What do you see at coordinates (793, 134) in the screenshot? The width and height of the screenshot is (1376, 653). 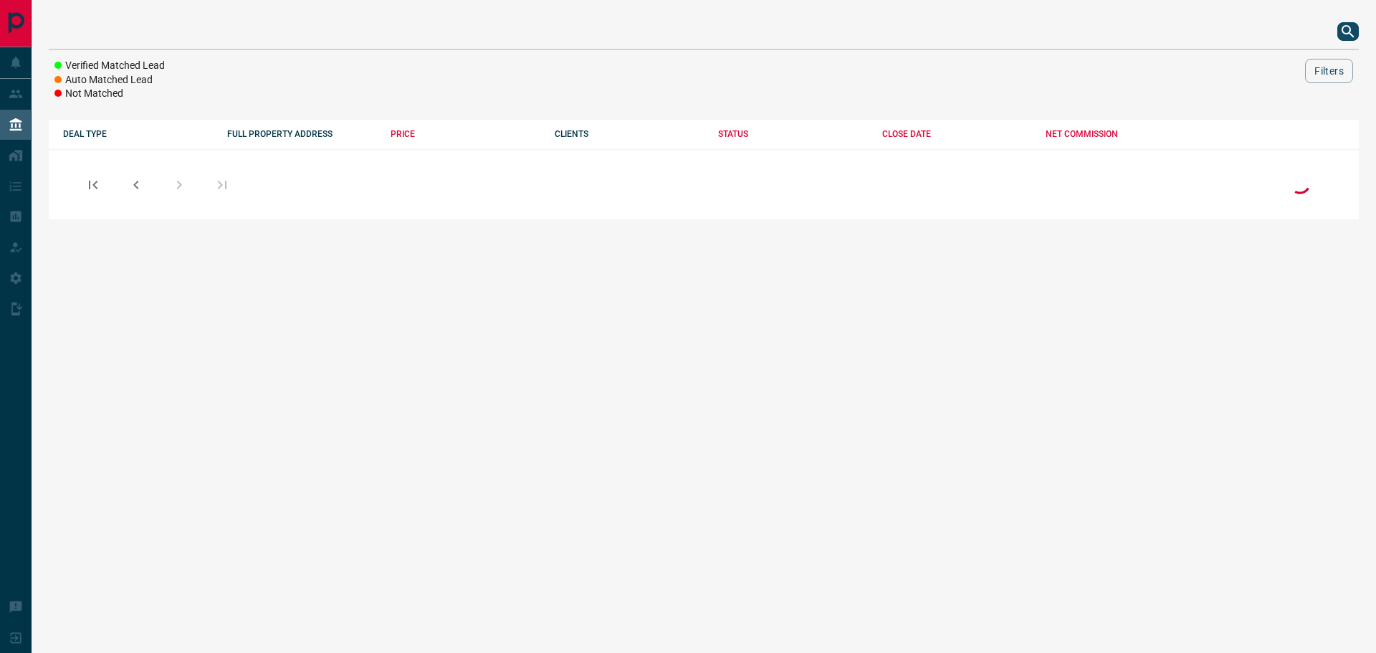 I see `div: STATUS` at bounding box center [793, 134].